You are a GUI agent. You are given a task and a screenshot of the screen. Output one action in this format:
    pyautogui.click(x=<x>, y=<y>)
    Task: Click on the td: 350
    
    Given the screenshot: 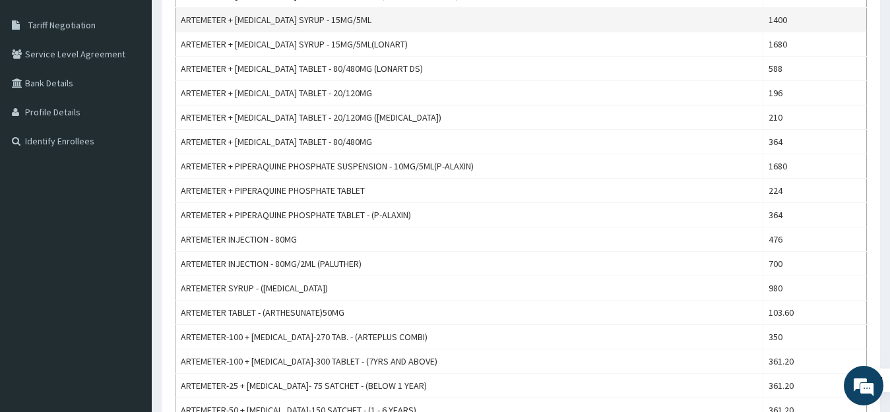 What is the action you would take?
    pyautogui.click(x=815, y=337)
    